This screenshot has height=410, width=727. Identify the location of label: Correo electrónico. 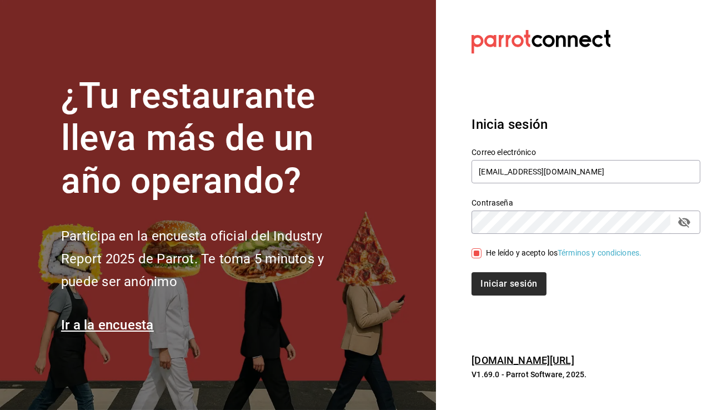
(586, 152).